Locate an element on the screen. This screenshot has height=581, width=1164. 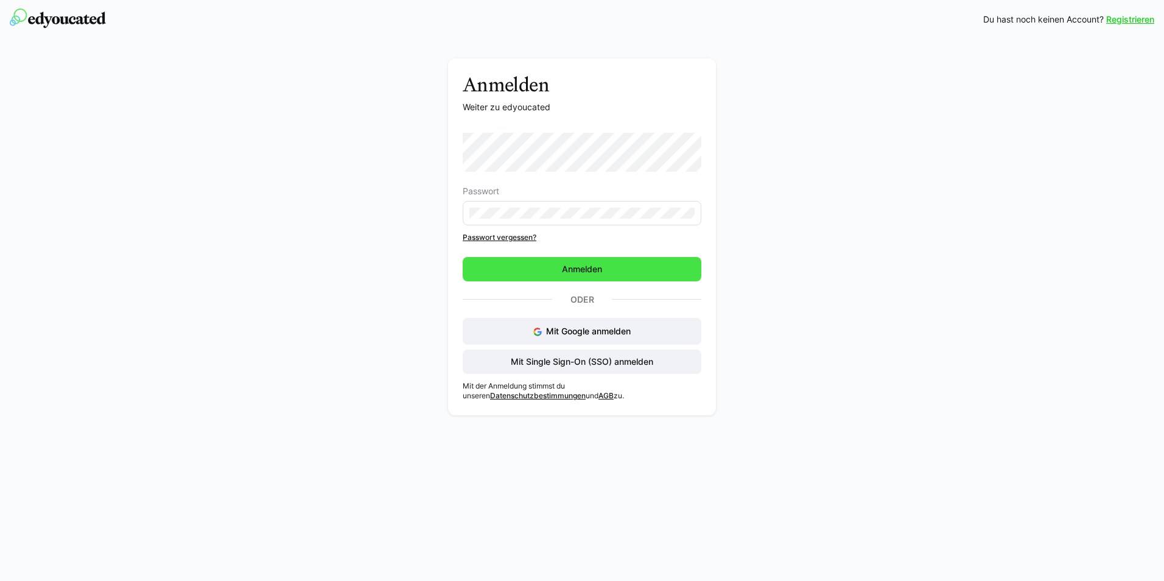
p: Oder is located at coordinates (582, 299).